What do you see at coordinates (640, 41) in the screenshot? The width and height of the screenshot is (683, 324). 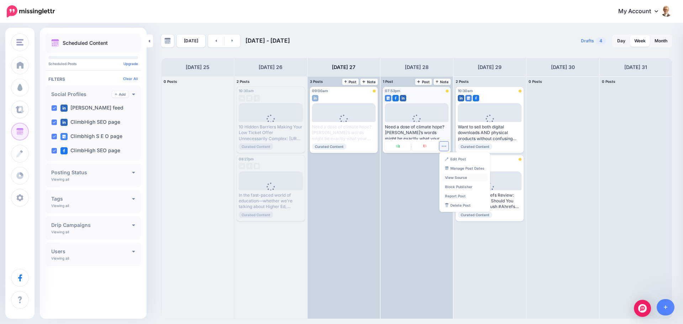 I see `a: Week` at bounding box center [640, 41].